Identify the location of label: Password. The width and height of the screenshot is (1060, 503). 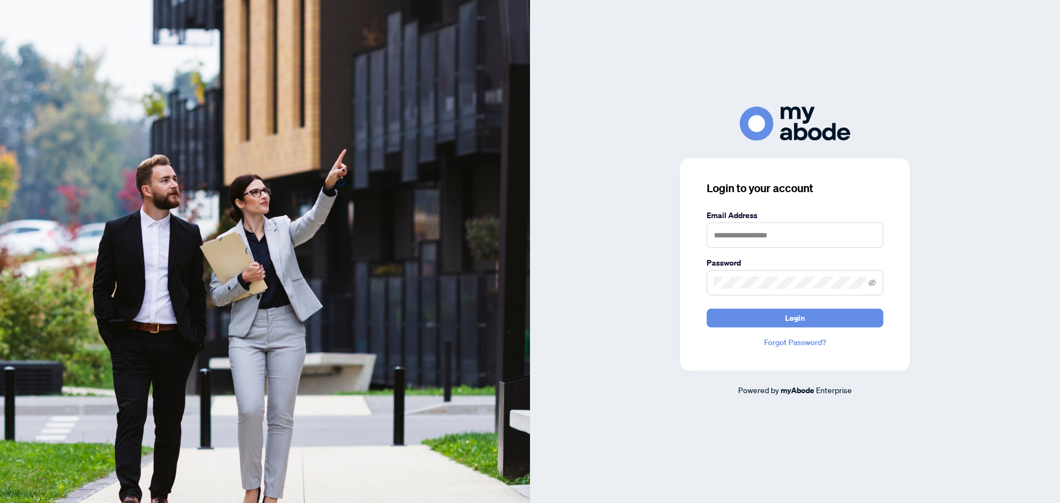
(795, 263).